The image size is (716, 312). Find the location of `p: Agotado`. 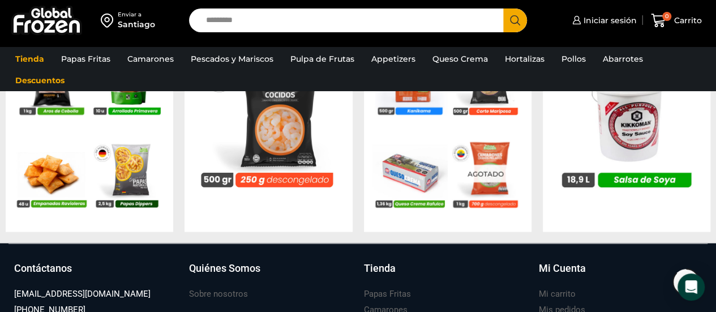

p: Agotado is located at coordinates (485, 174).